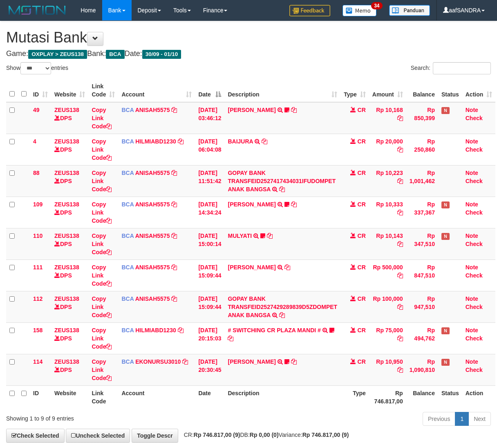  I want to click on th: Action: activate to sort column ascending, so click(479, 90).